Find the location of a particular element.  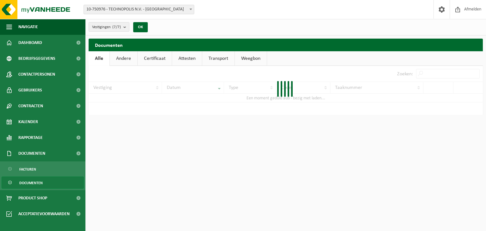

a: Weegbon is located at coordinates (250, 58).